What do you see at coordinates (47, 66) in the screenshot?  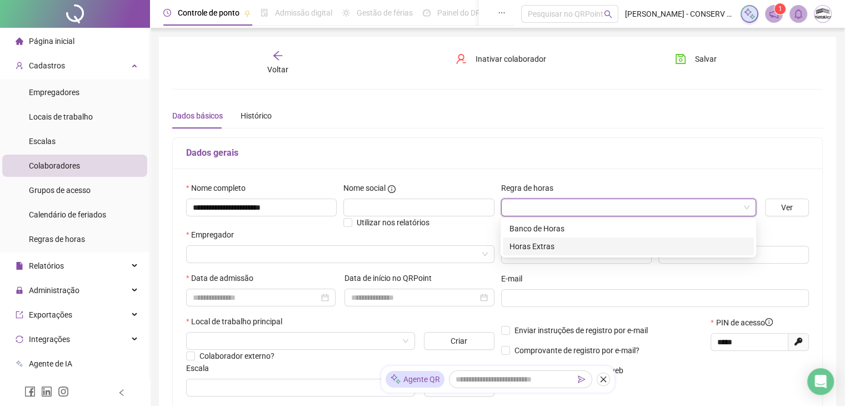 I see `span: Cadastros` at bounding box center [47, 66].